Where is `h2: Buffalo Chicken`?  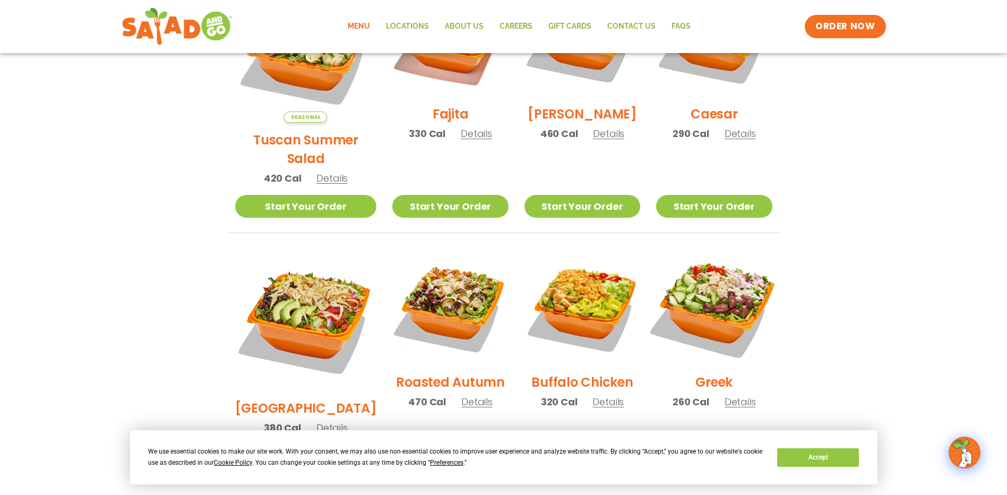 h2: Buffalo Chicken is located at coordinates (582, 382).